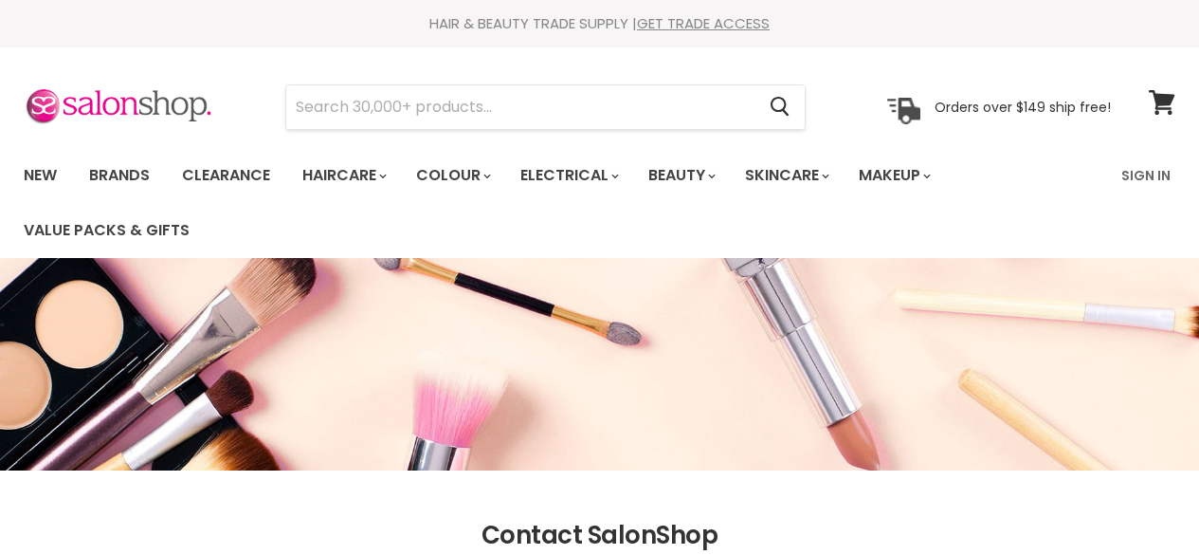 This screenshot has height=555, width=1199. Describe the element at coordinates (681, 175) in the screenshot. I see `a: Beauty` at that location.